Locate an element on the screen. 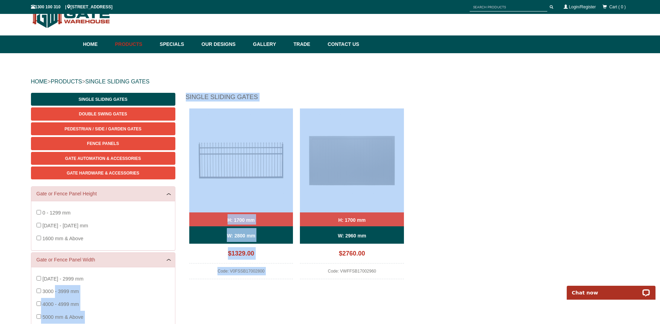 The image size is (660, 324). span: Gate Hardware & Accessories is located at coordinates (103, 173).